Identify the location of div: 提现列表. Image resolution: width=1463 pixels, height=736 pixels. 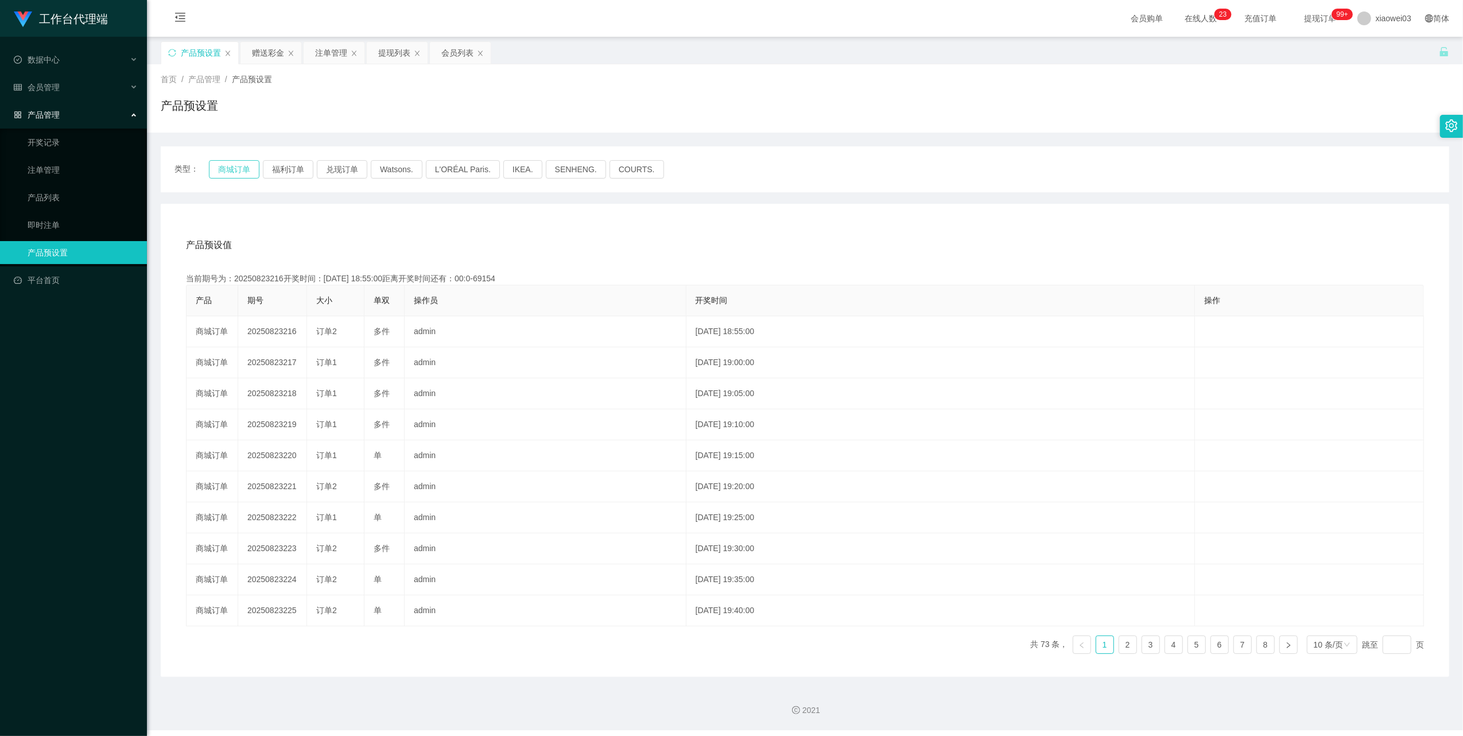
(394, 53).